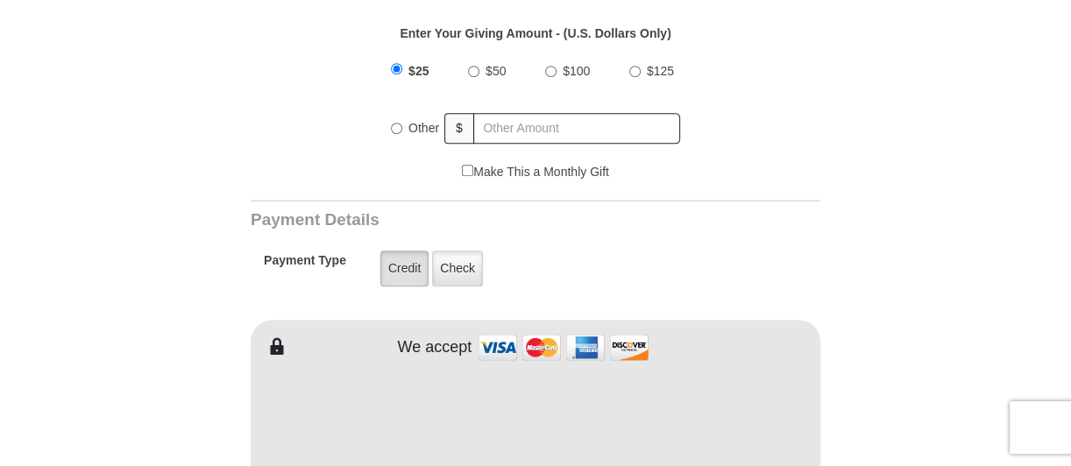 This screenshot has width=1071, height=466. I want to click on label: Credit, so click(404, 268).